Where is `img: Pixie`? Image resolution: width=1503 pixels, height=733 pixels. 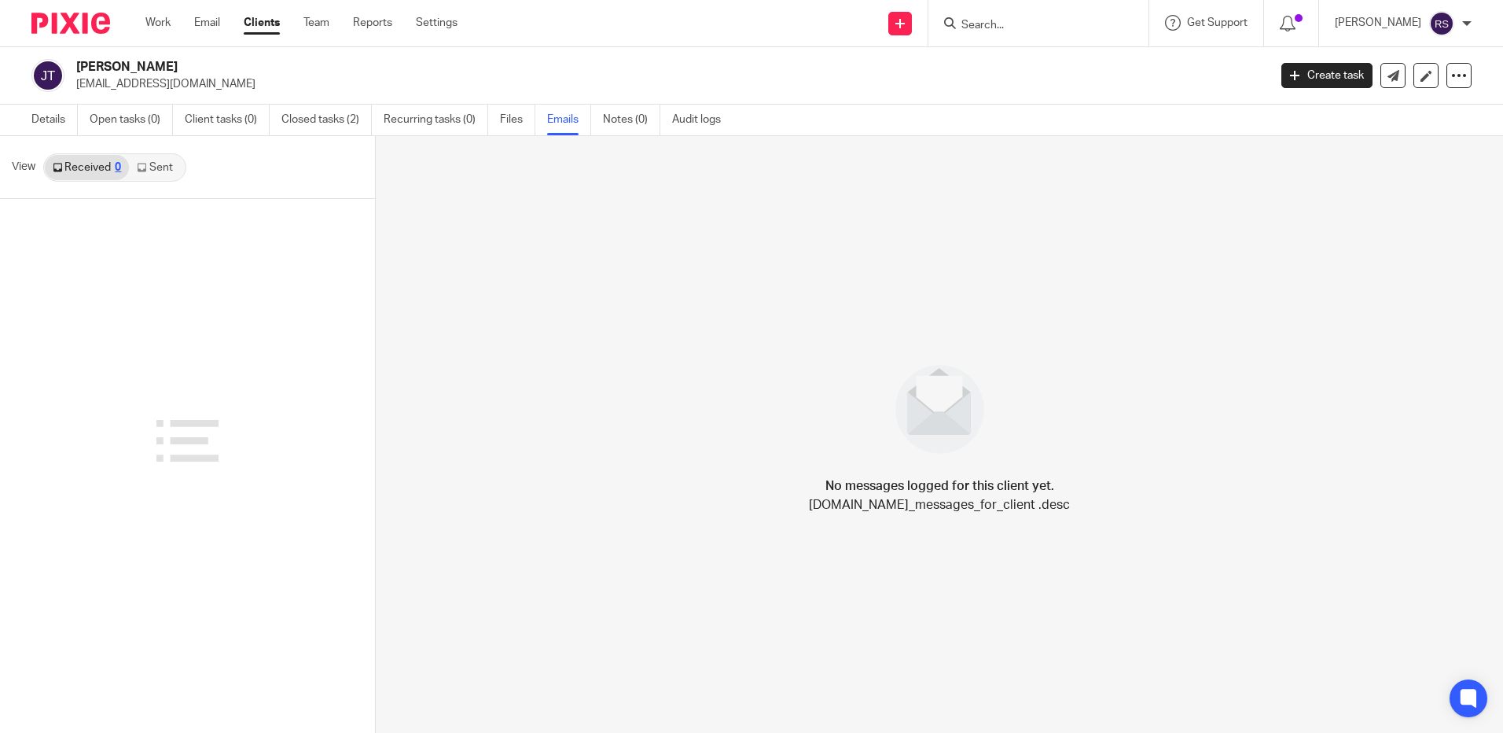 img: Pixie is located at coordinates (71, 23).